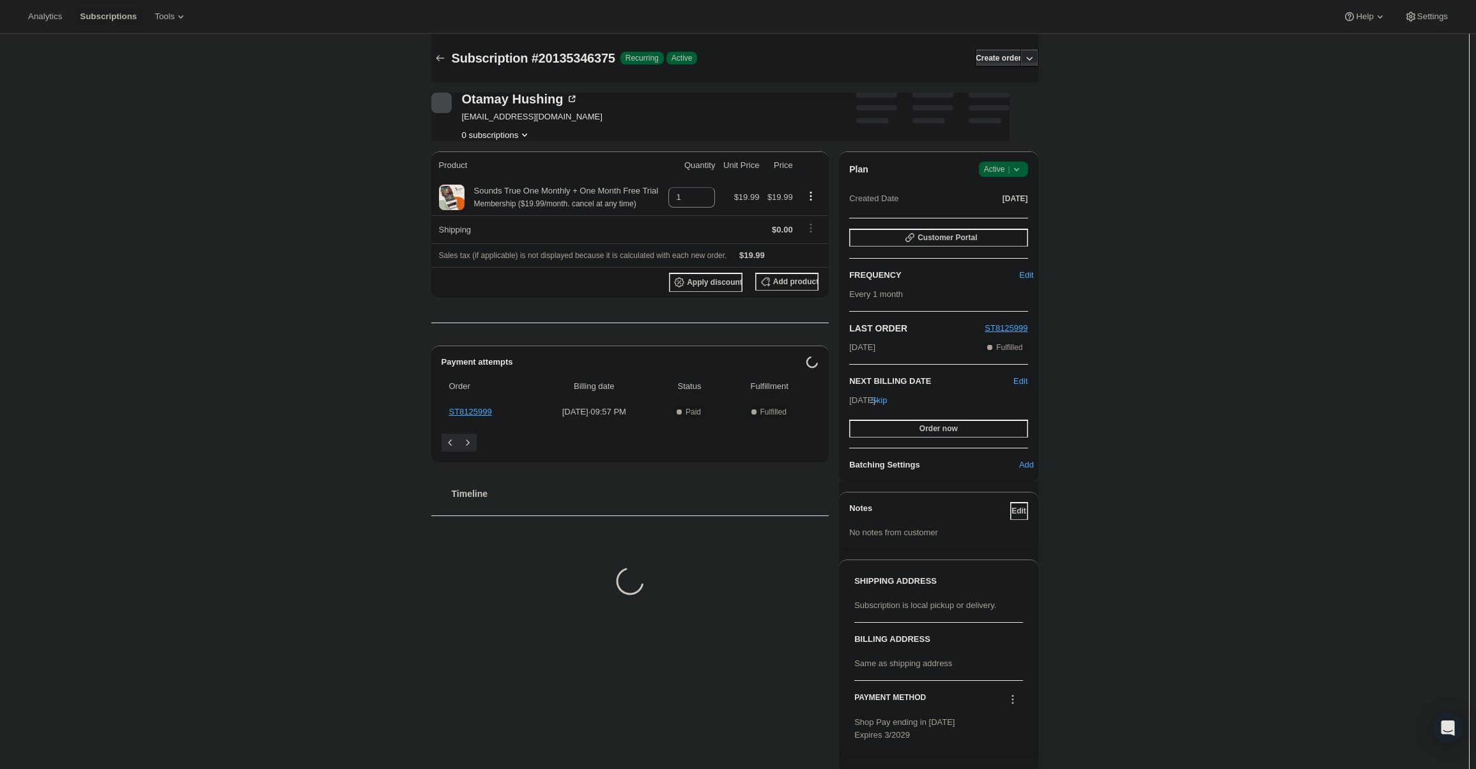  Describe the element at coordinates (594, 386) in the screenshot. I see `span: Billing date` at that location.